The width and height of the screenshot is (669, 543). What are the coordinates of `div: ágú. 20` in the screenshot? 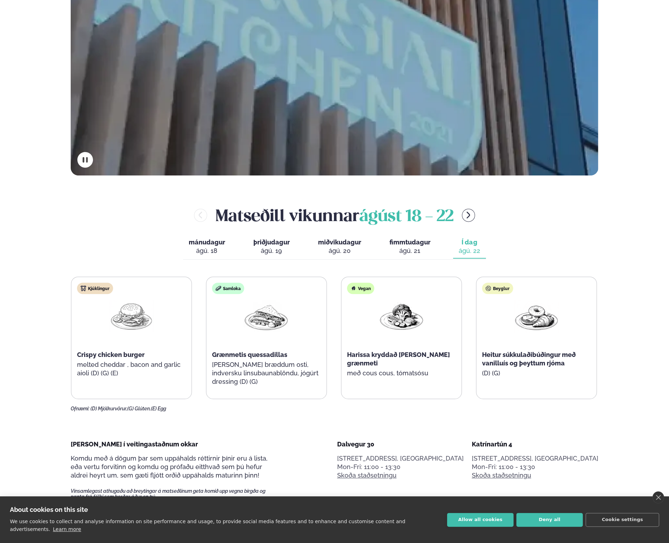 It's located at (340, 251).